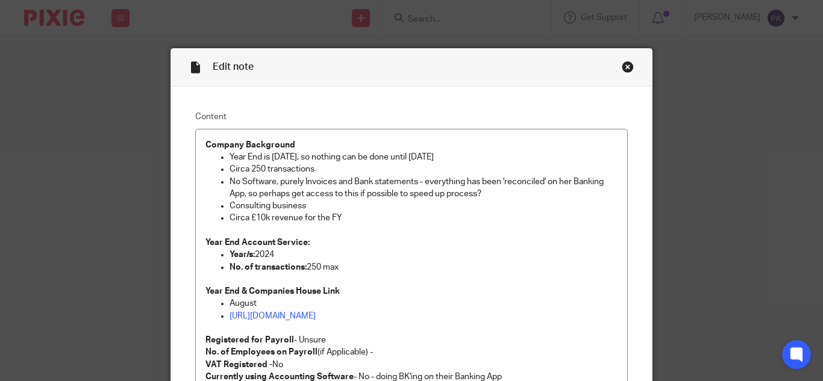 The width and height of the screenshot is (823, 381). Describe the element at coordinates (423, 188) in the screenshot. I see `p: No Software, purely Invoices and Bank statements - everything has been 'reconciled' on her Bankin...` at that location.